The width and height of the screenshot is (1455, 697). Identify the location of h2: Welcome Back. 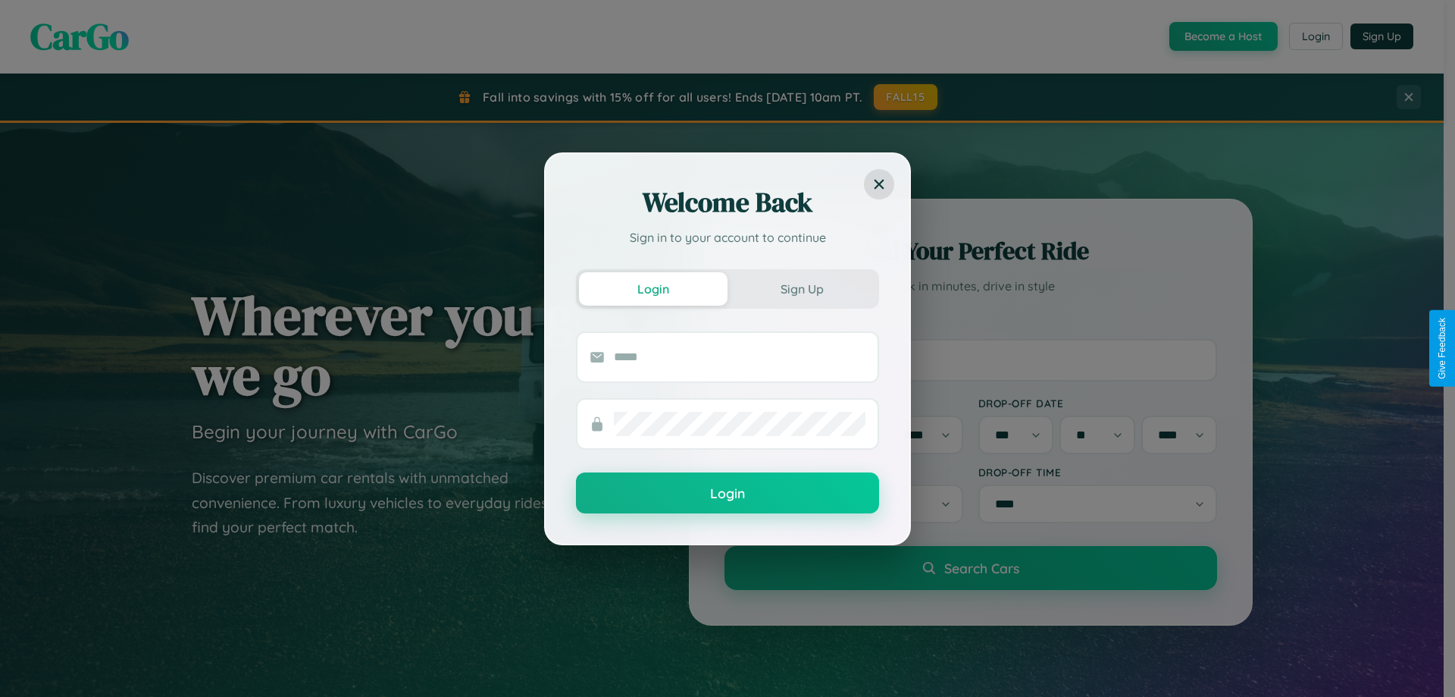
(728, 202).